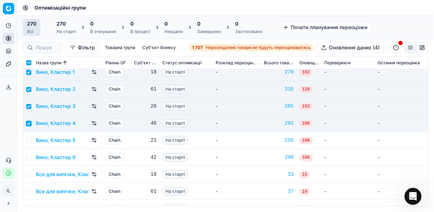  What do you see at coordinates (127, 160) in the screenshot?
I see `button: Надіслати повідомлення…` at bounding box center [127, 160].